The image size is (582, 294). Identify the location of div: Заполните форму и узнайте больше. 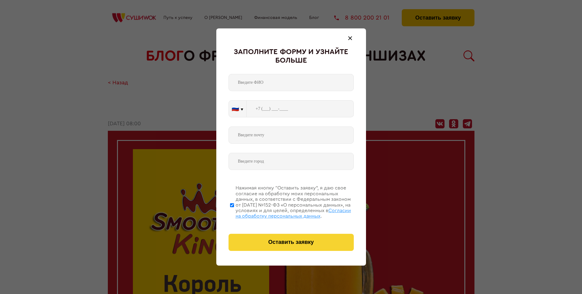
(291, 56).